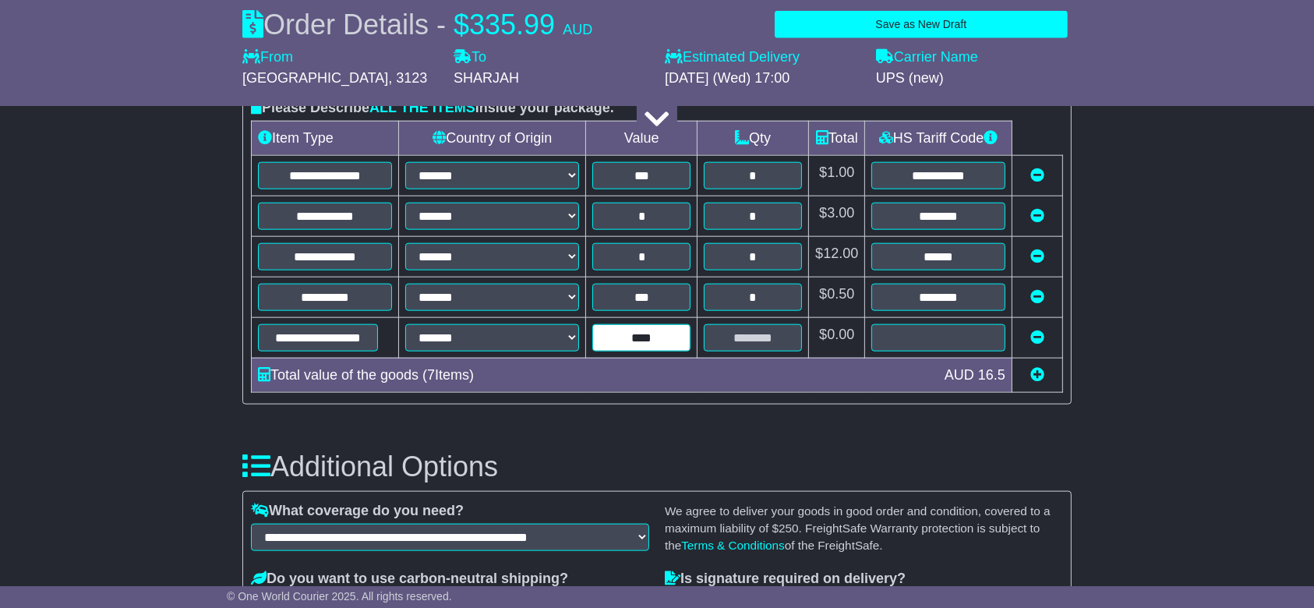  What do you see at coordinates (431, 375) in the screenshot?
I see `span: 7` at bounding box center [431, 375].